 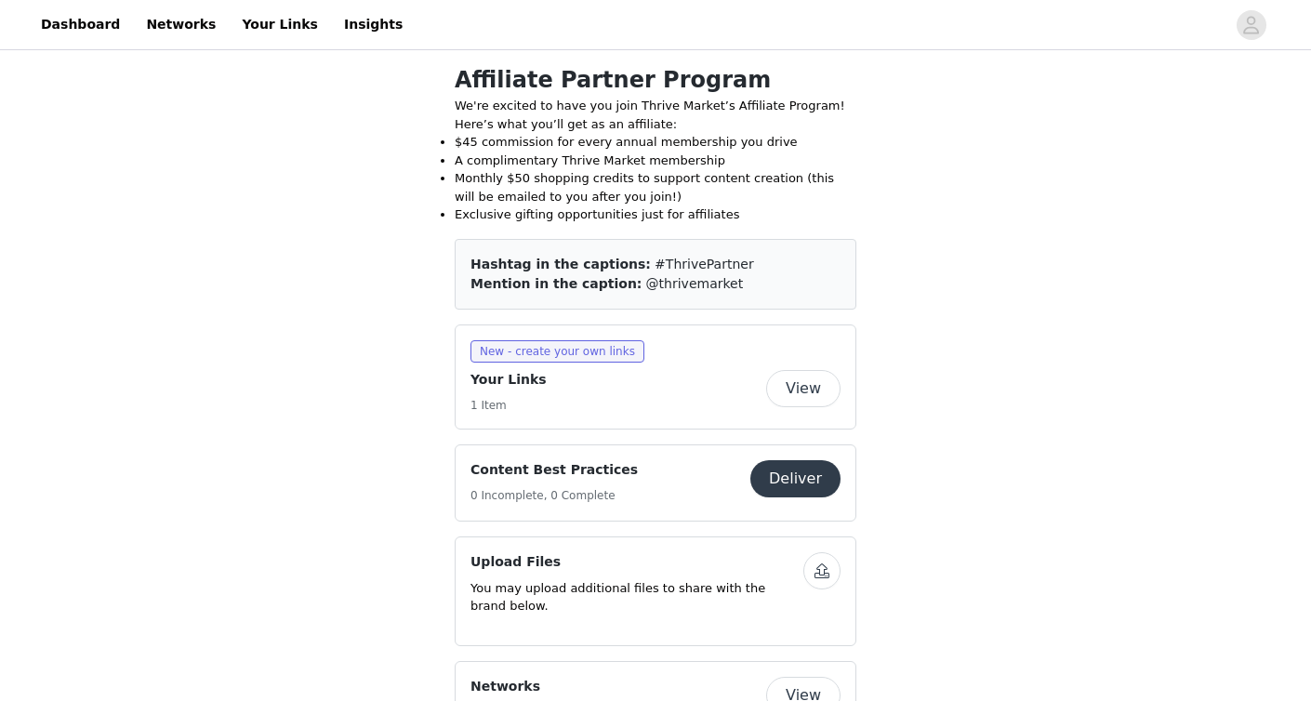 What do you see at coordinates (795, 479) in the screenshot?
I see `button: Deliver` at bounding box center [795, 479].